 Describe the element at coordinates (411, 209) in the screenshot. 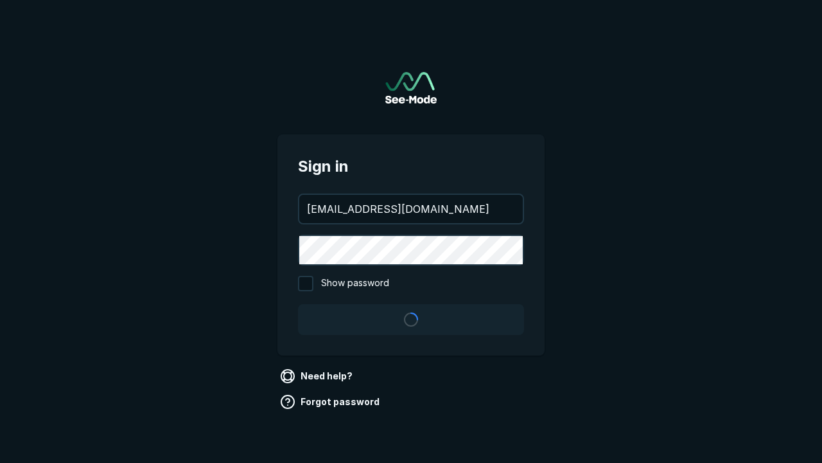

I see `input: your@email.com` at that location.